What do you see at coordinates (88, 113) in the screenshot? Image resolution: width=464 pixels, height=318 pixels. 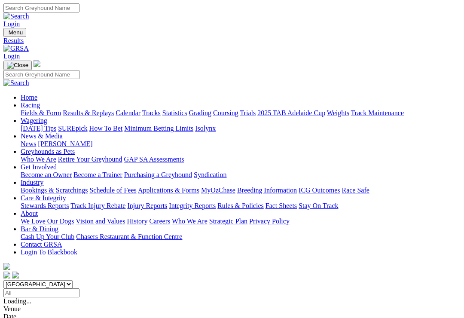 I see `a: Results & Replays` at bounding box center [88, 113].